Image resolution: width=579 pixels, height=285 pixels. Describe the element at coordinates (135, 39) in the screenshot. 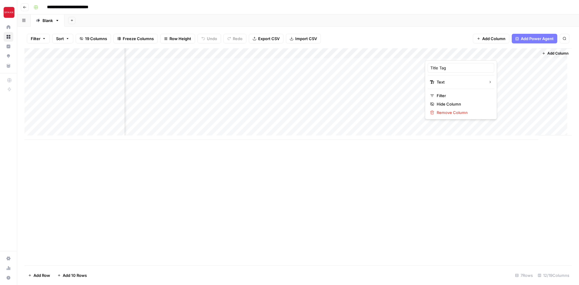

I see `button: Freeze Columns` at that location.